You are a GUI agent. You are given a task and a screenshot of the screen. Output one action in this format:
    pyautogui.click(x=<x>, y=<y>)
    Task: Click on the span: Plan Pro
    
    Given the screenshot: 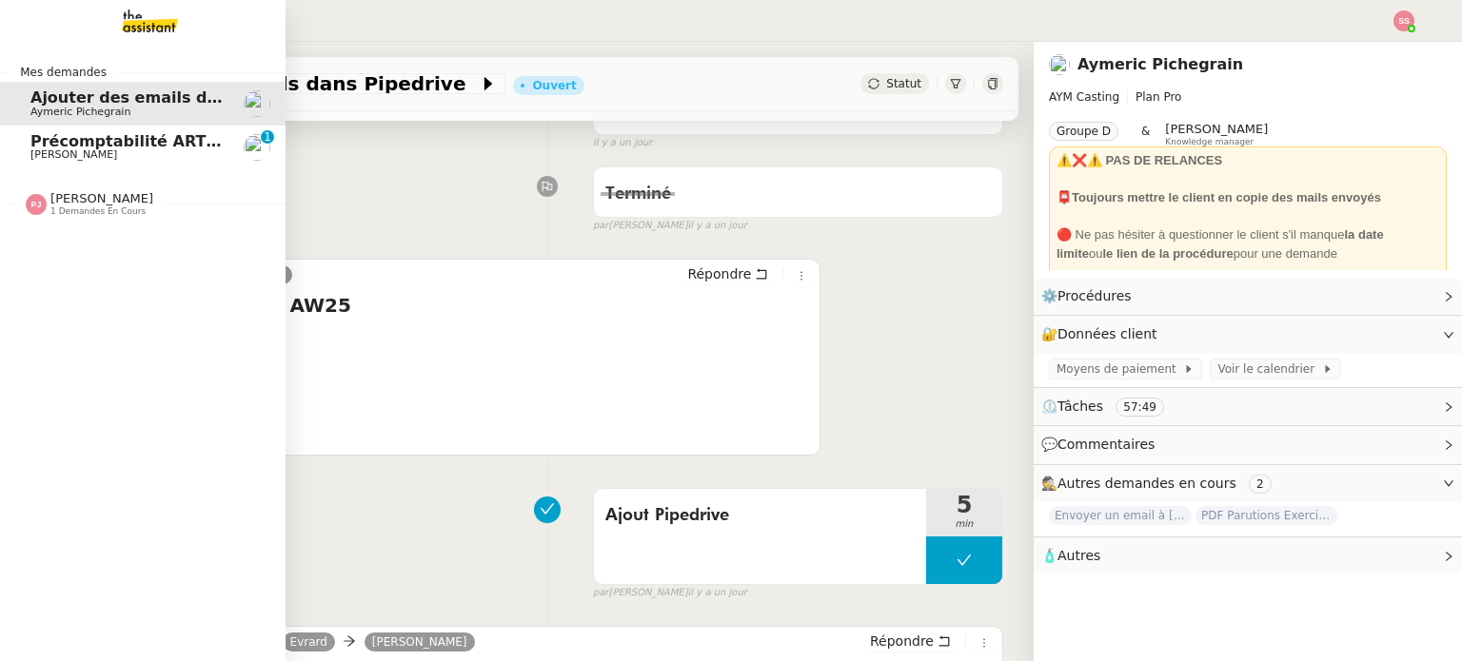 What is the action you would take?
    pyautogui.click(x=1158, y=97)
    